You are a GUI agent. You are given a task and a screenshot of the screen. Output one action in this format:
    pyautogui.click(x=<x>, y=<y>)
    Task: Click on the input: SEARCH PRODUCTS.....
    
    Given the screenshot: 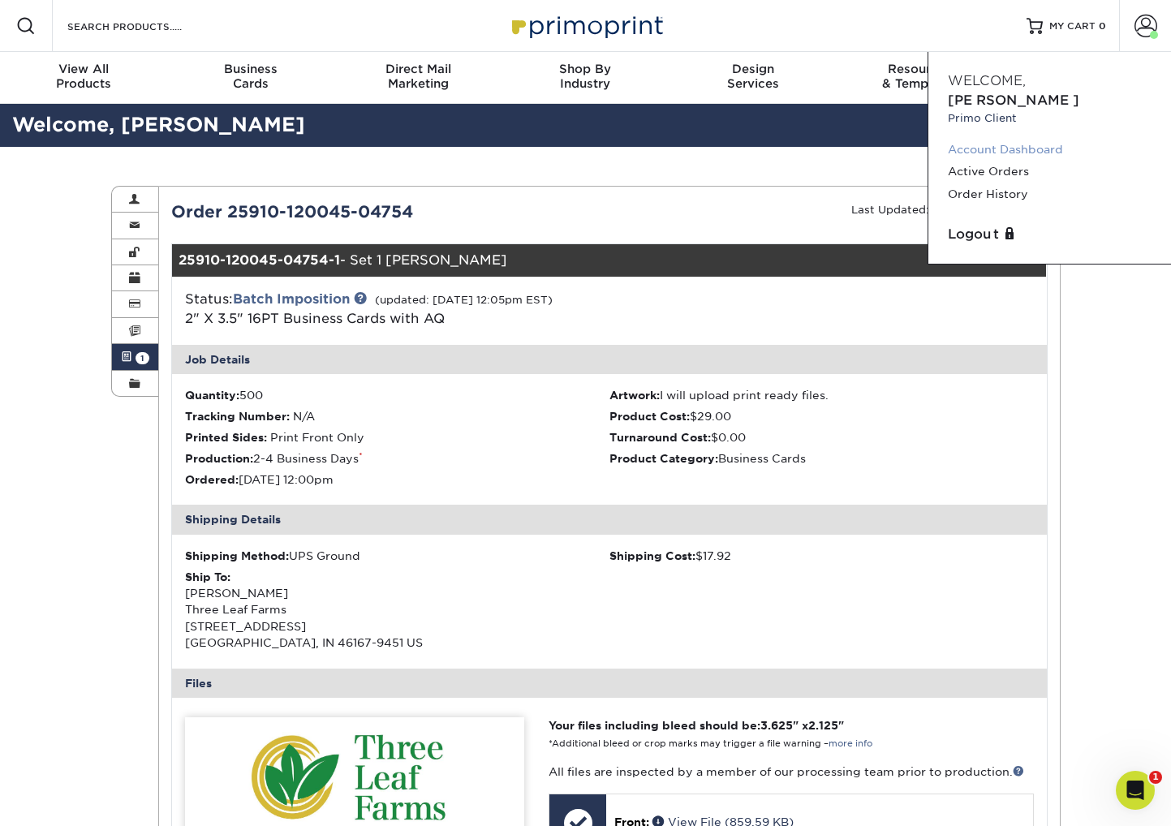 What is the action you would take?
    pyautogui.click(x=144, y=26)
    